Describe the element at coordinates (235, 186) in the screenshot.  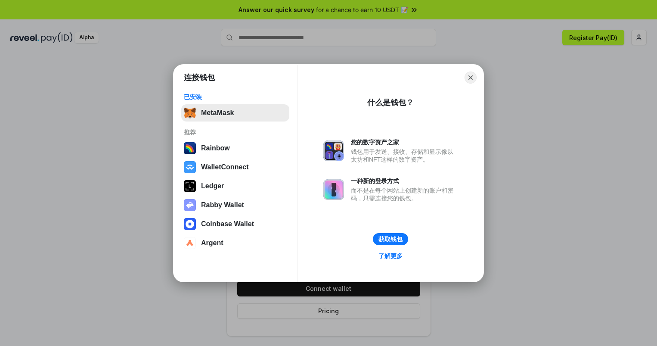
I see `button: Ledger` at that location.